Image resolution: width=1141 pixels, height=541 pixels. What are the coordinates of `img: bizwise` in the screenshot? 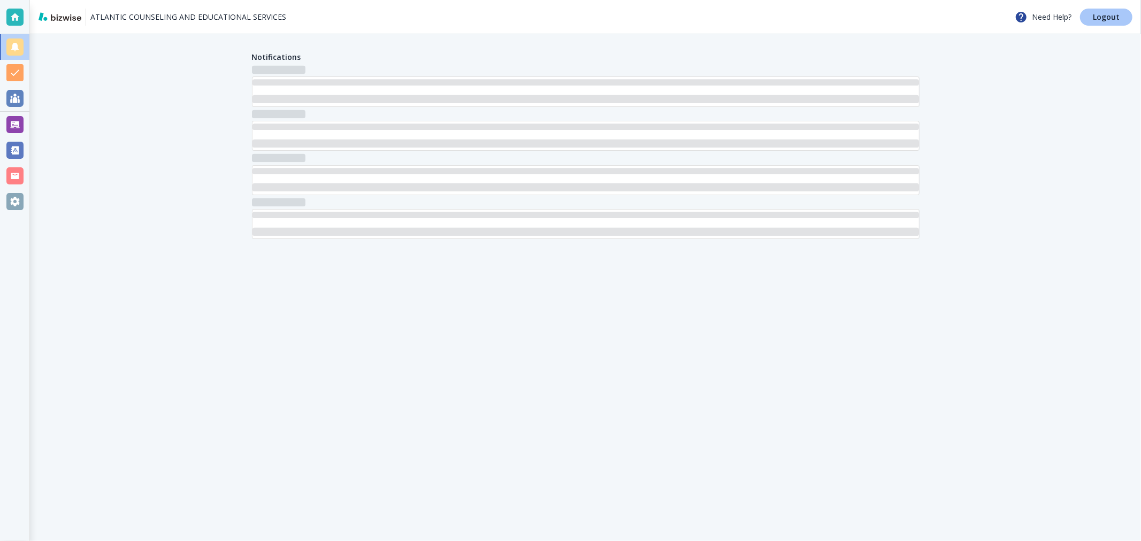 It's located at (60, 17).